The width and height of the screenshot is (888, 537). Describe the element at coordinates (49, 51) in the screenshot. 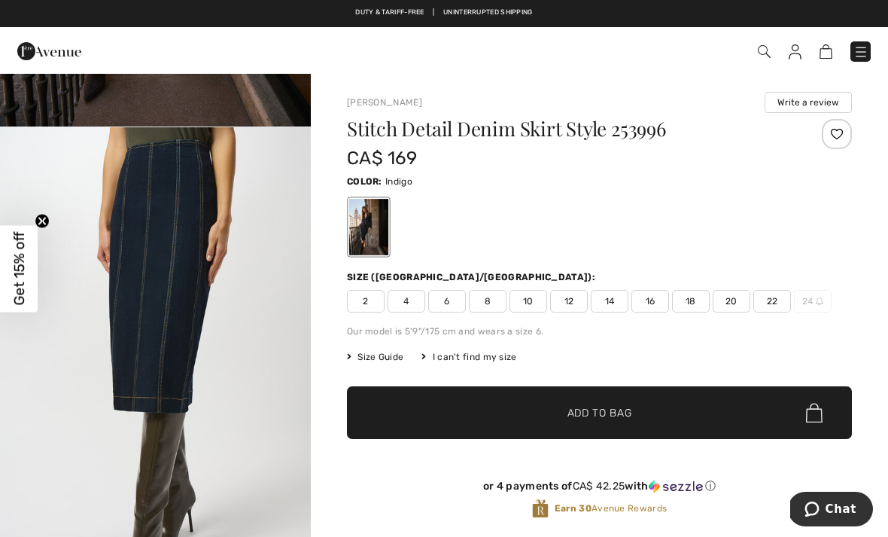

I see `img: 1ère Avenue` at that location.